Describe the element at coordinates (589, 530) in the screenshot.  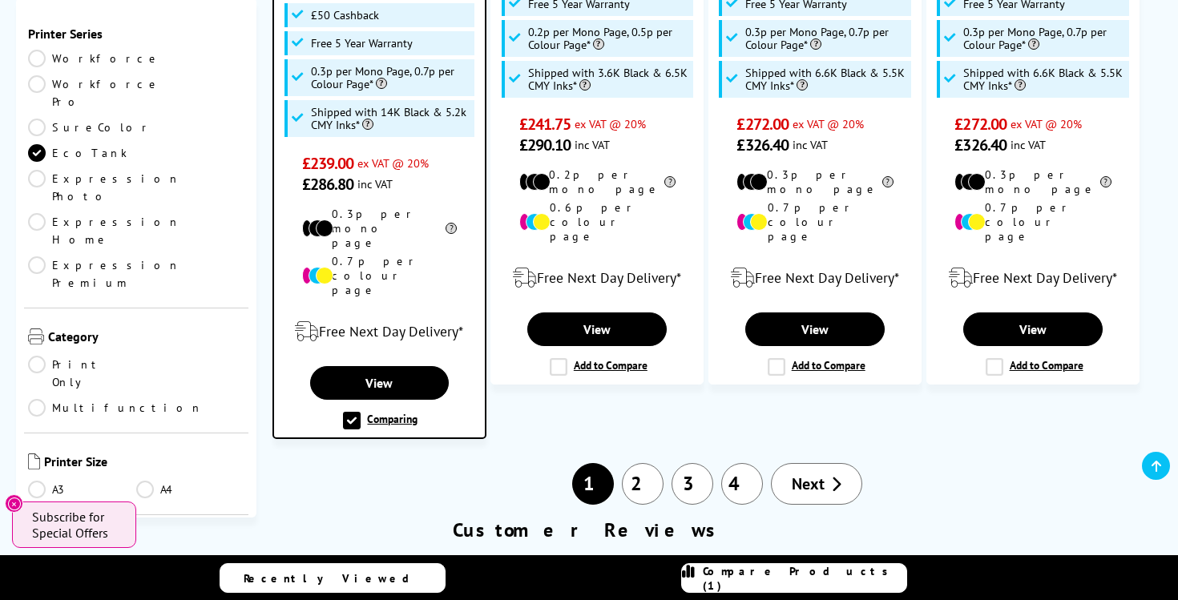
I see `h2: Customer Reviews` at that location.